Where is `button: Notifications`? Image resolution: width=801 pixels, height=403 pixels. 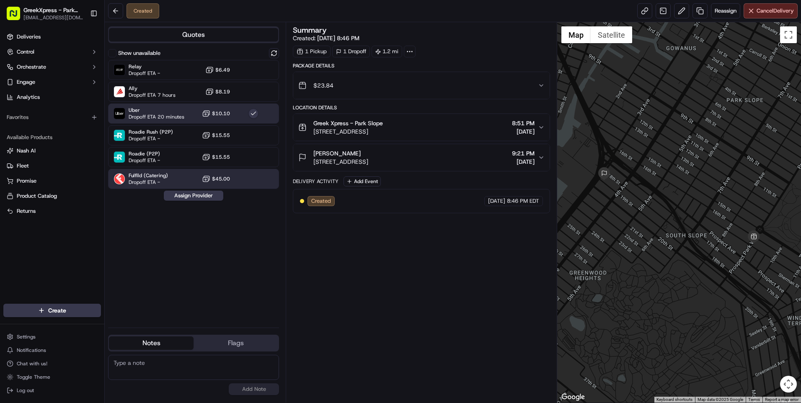 button: Notifications is located at coordinates (52, 350).